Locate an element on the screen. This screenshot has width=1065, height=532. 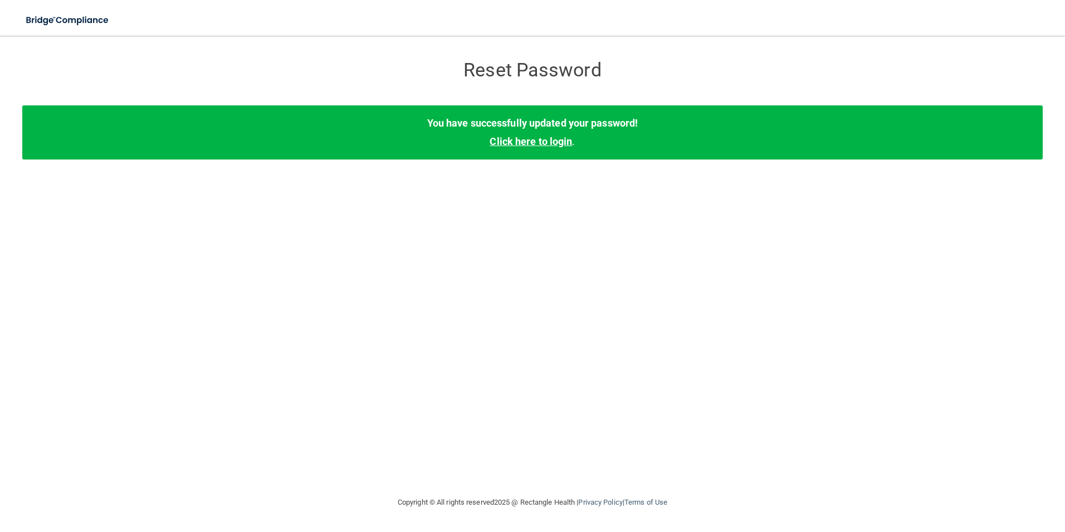
a: Privacy Policy is located at coordinates (600, 501).